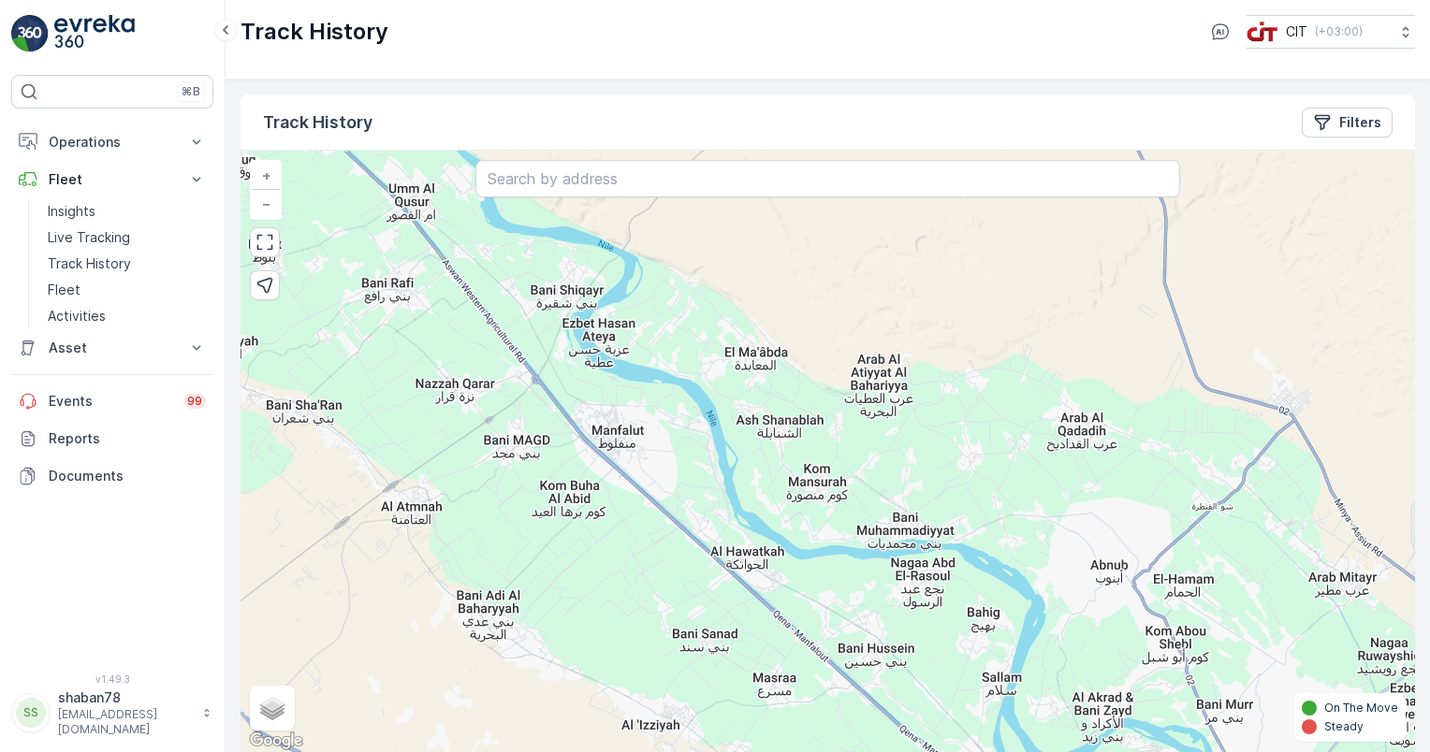  I want to click on a: Layers, so click(272, 708).